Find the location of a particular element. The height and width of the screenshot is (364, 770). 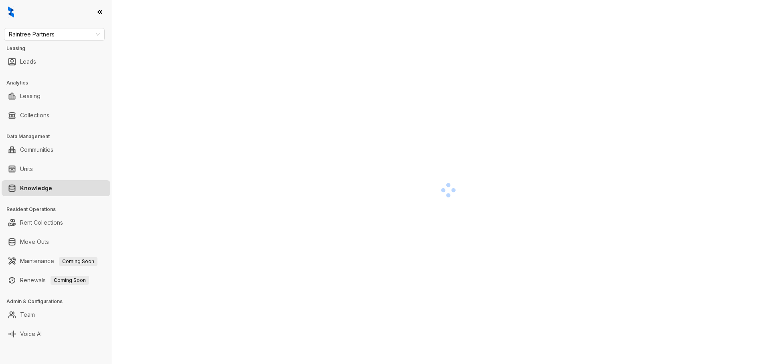

h3: Data Management is located at coordinates (59, 137).